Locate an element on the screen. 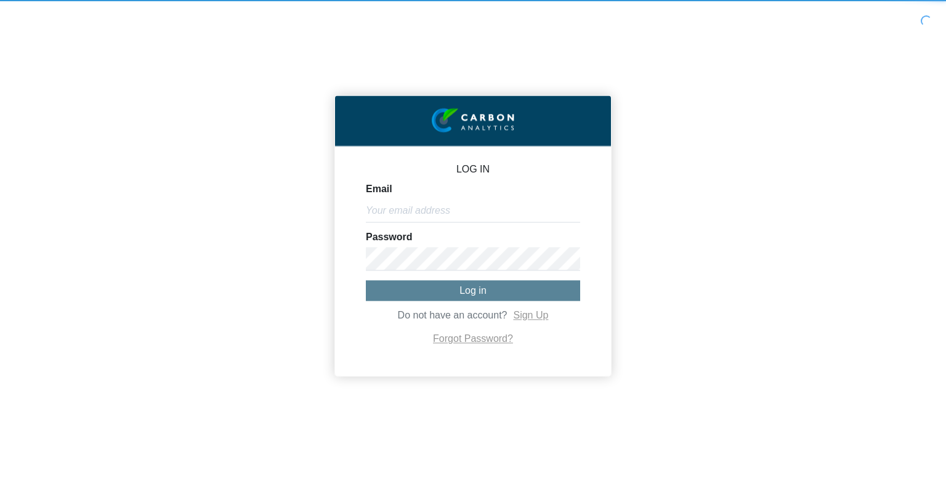  img: insight-logo-2.png is located at coordinates (473, 120).